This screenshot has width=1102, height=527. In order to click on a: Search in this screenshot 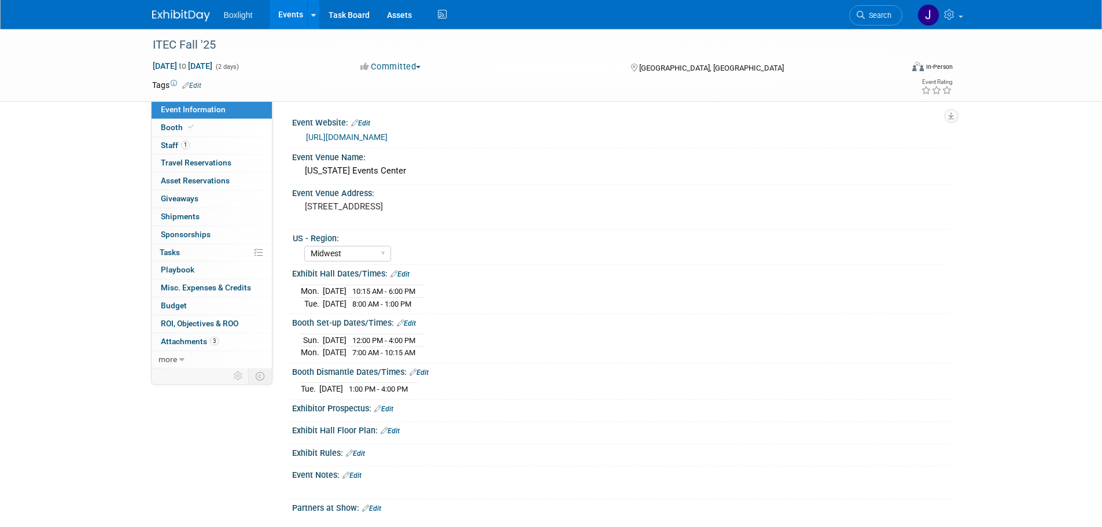, I will do `click(876, 15)`.